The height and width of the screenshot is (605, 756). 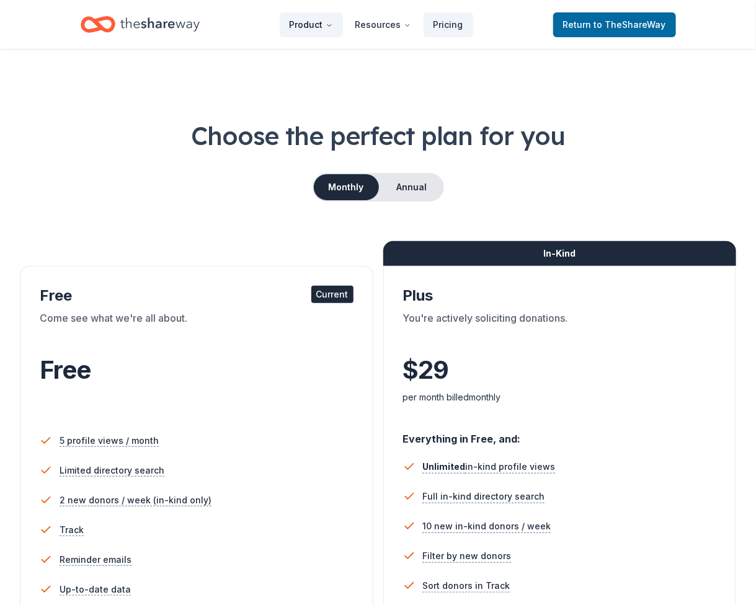 What do you see at coordinates (376, 24) in the screenshot?
I see `nav: Main` at bounding box center [376, 24].